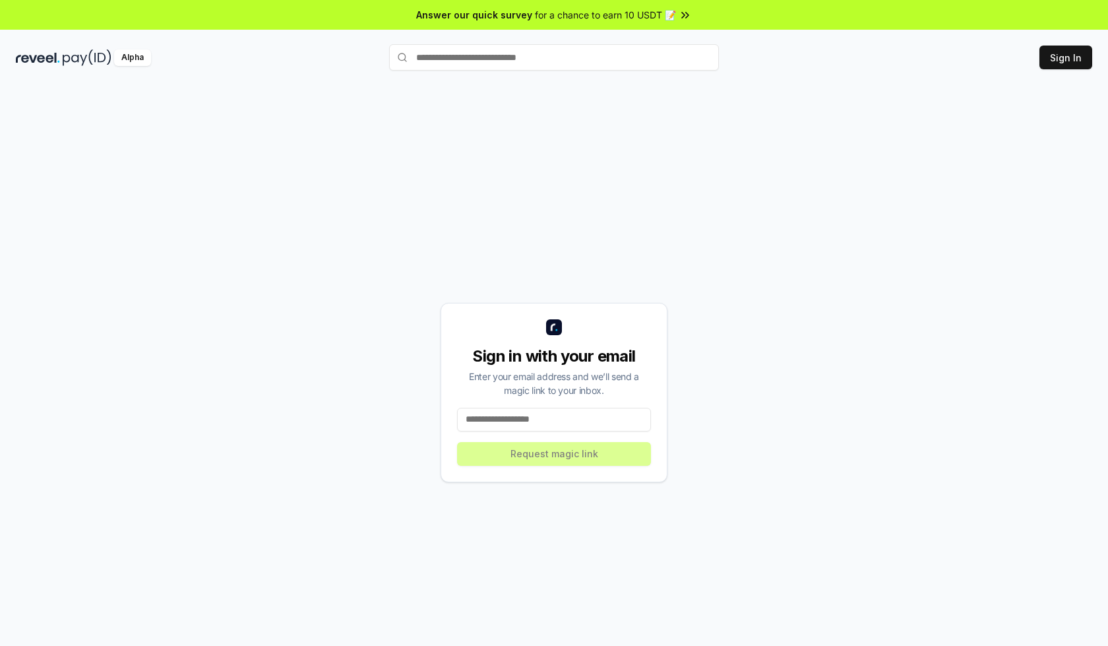 The image size is (1108, 646). What do you see at coordinates (606, 15) in the screenshot?
I see `span: for a chance to earn 10 USDT 📝` at bounding box center [606, 15].